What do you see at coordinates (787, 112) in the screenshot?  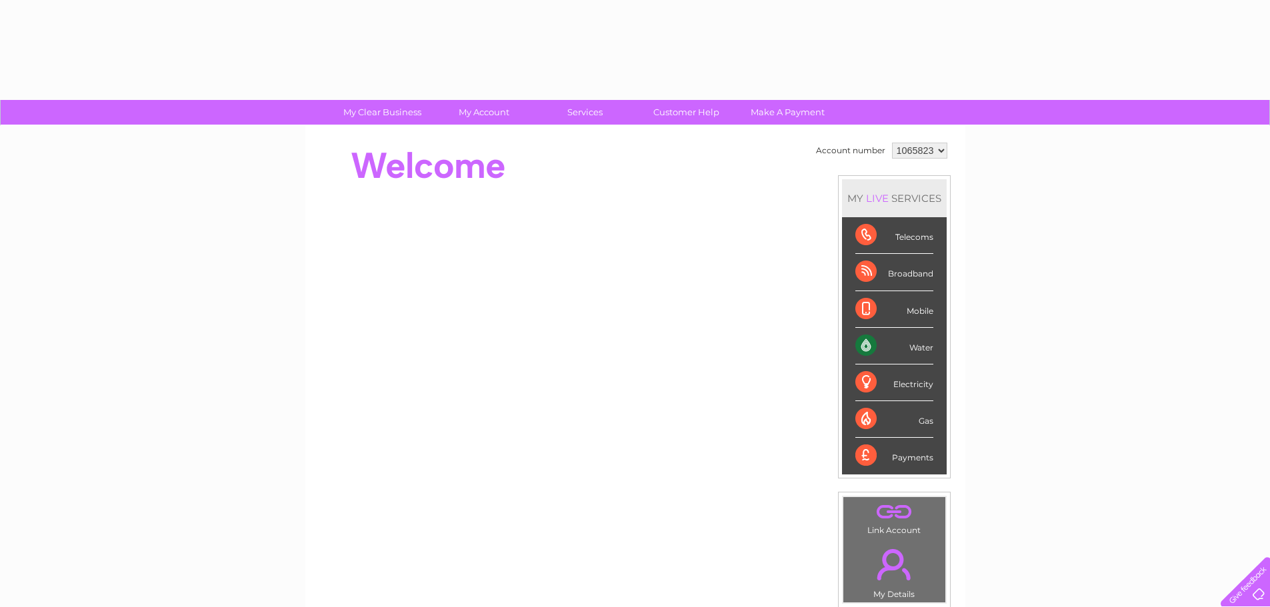 I see `a: Make A Payment` at bounding box center [787, 112].